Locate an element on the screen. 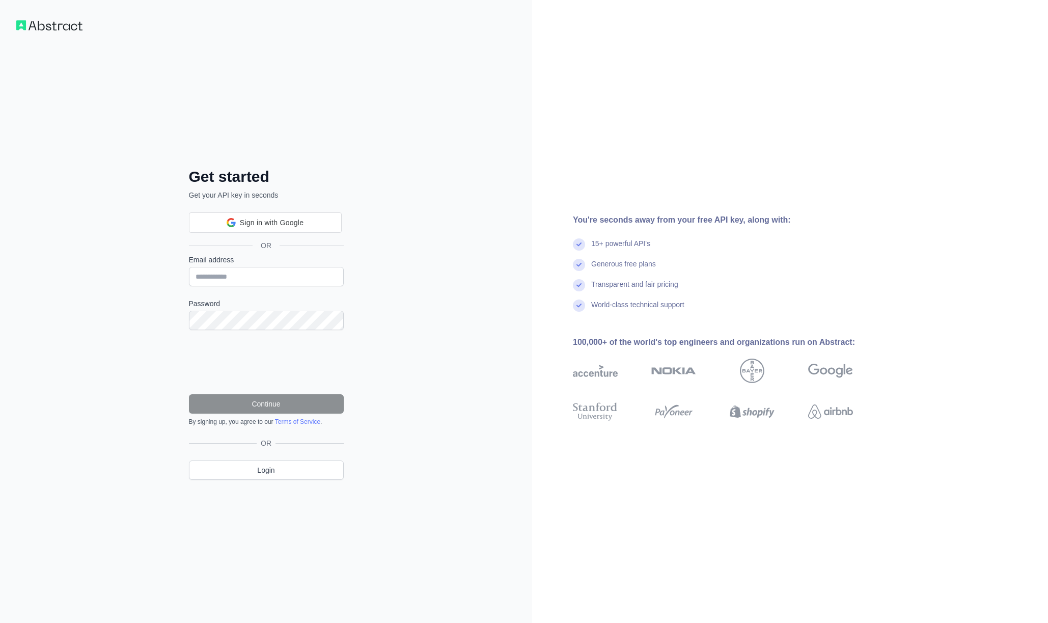  div: Generous free plans is located at coordinates (623, 269).